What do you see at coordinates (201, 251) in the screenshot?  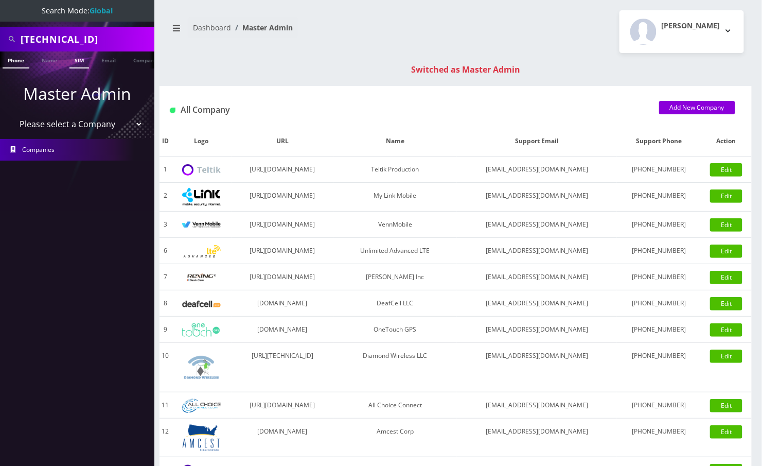 I see `img: Unlimited Advanced LTE` at bounding box center [201, 251].